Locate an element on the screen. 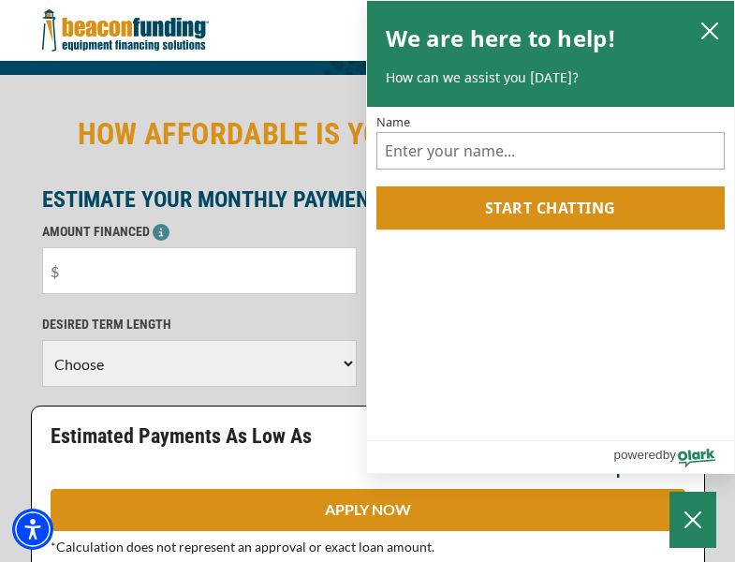 The width and height of the screenshot is (735, 562). button: Start chatting is located at coordinates (550, 208).